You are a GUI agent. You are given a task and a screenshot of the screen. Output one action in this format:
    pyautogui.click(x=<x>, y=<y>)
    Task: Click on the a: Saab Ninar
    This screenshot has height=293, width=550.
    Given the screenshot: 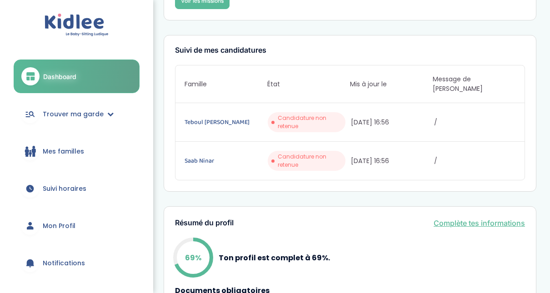 What is the action you would take?
    pyautogui.click(x=225, y=161)
    